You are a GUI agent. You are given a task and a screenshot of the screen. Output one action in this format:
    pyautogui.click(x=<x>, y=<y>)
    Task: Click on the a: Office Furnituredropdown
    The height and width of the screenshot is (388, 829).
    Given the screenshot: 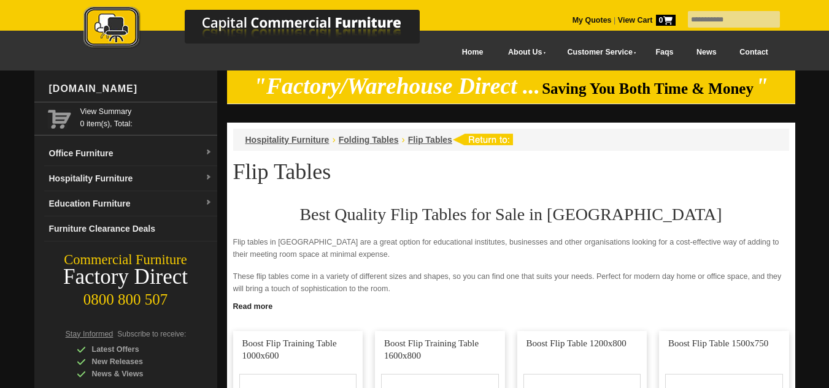 What is the action you would take?
    pyautogui.click(x=131, y=153)
    